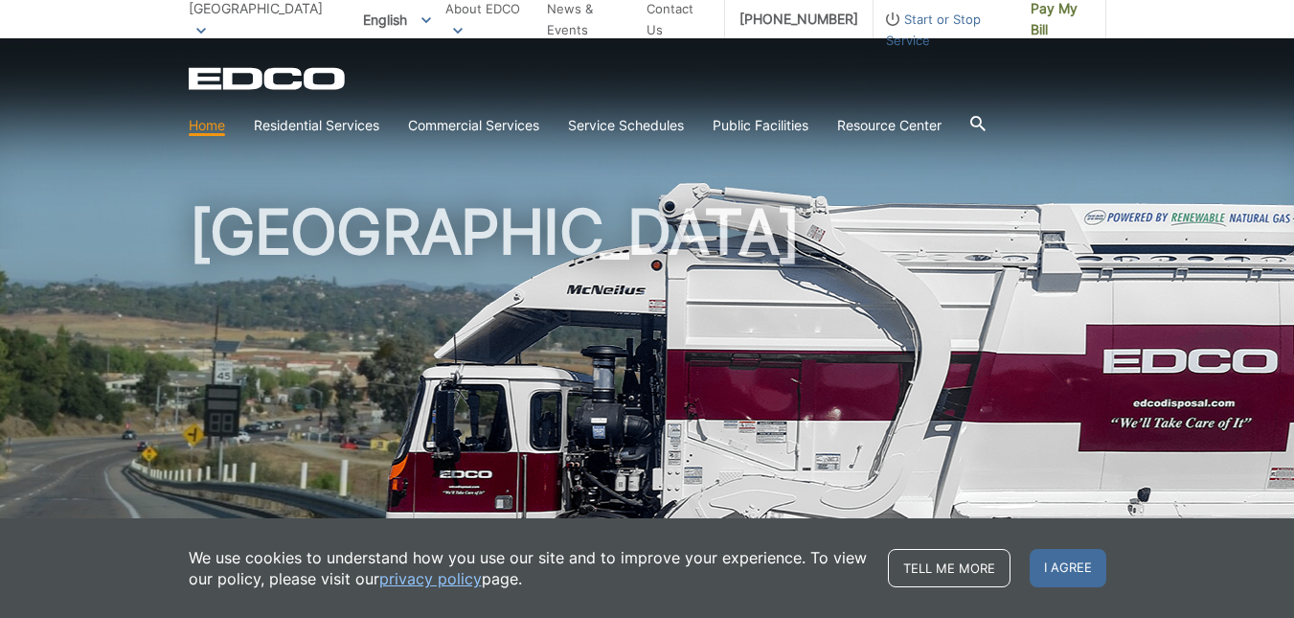 The image size is (1294, 618). I want to click on a: Service Schedules, so click(625, 125).